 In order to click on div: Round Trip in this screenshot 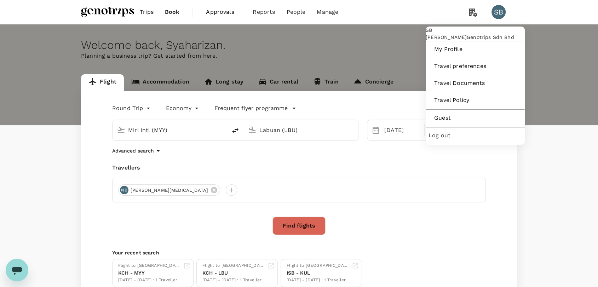, I will do `click(132, 108)`.